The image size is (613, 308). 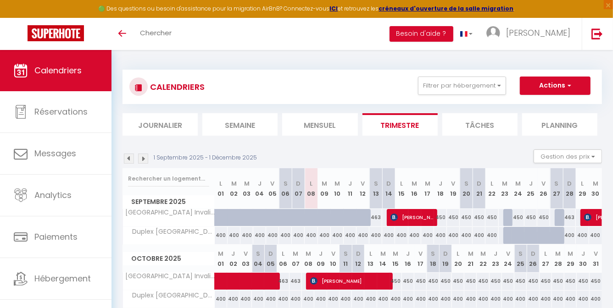 What do you see at coordinates (402, 189) in the screenshot?
I see `th: 15` at bounding box center [402, 189].